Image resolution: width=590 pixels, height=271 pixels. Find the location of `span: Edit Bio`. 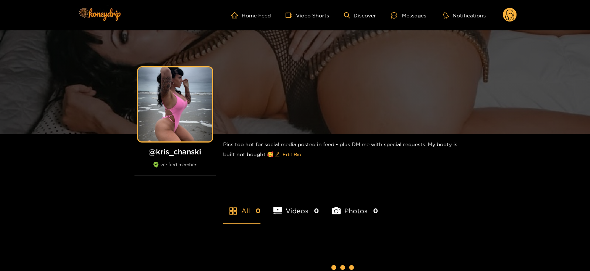

span: Edit Bio is located at coordinates (292, 154).